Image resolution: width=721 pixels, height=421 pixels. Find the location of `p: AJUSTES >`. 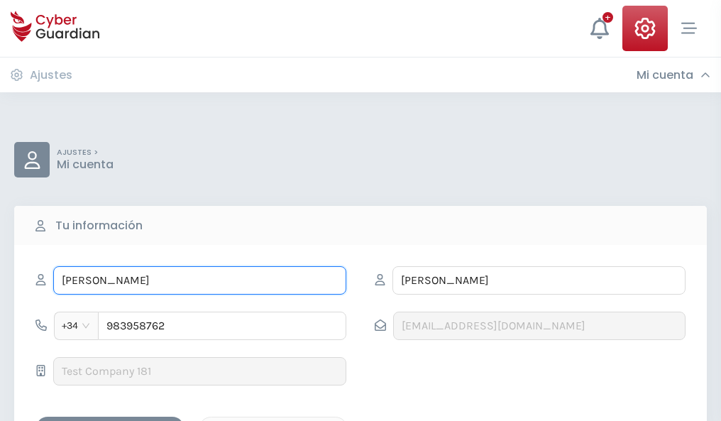

p: AJUSTES > is located at coordinates (85, 153).